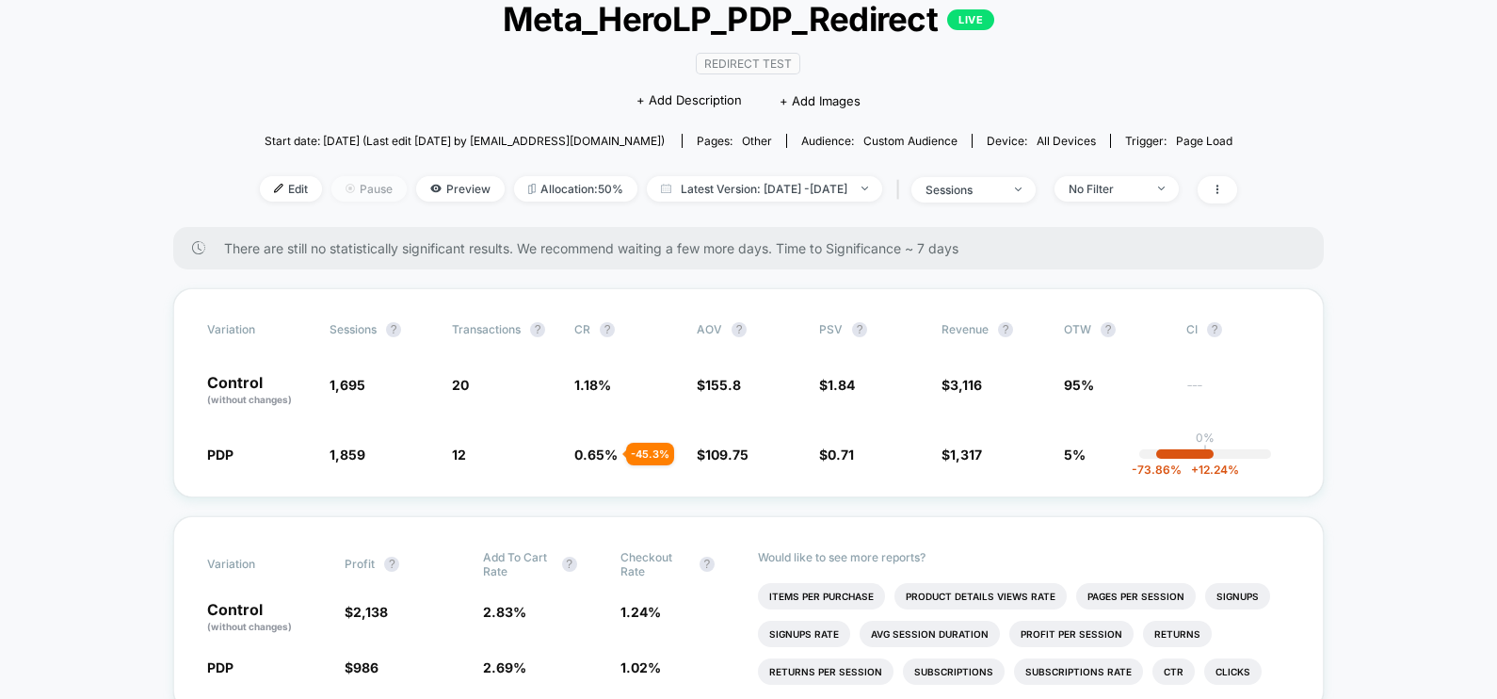 This screenshot has height=699, width=1497. What do you see at coordinates (1072, 634) in the screenshot?
I see `li: Profit Per Session` at bounding box center [1072, 634].